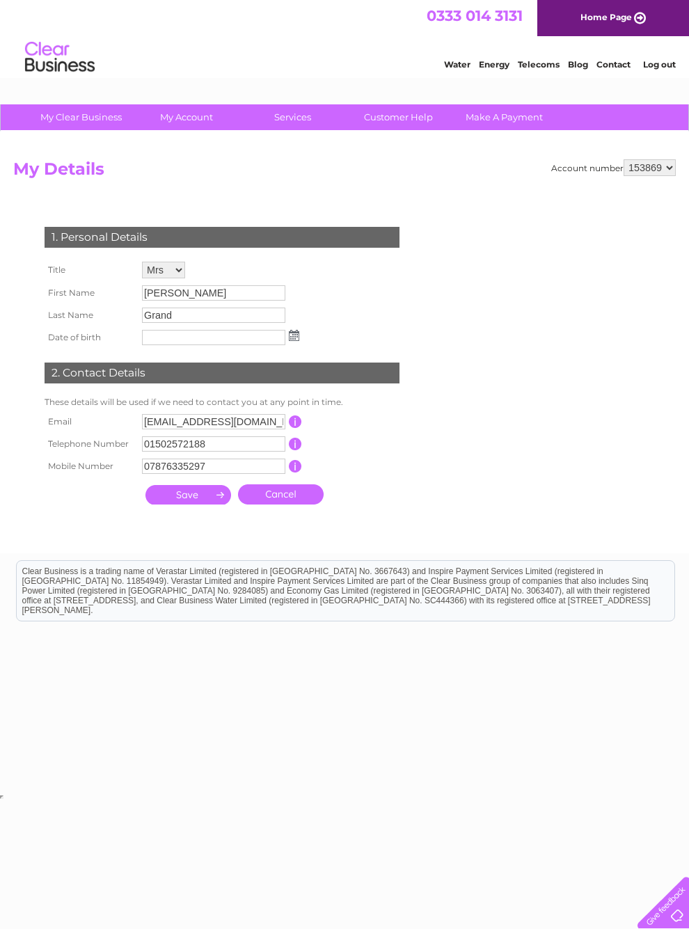 The image size is (689, 929). I want to click on th: Email, so click(90, 422).